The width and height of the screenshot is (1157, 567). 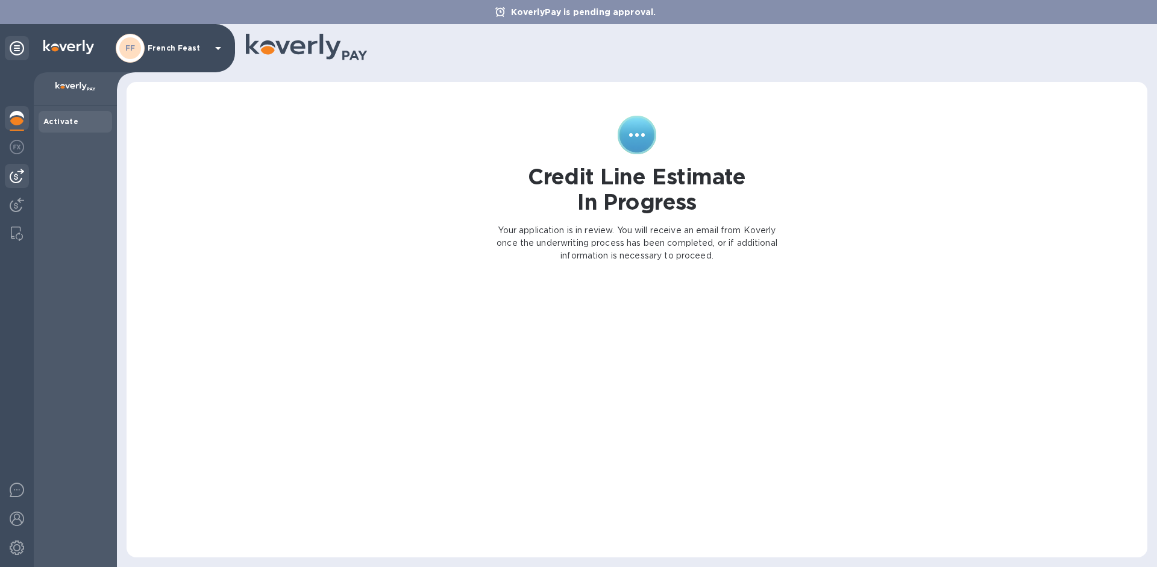 What do you see at coordinates (130, 48) in the screenshot?
I see `b: FF` at bounding box center [130, 48].